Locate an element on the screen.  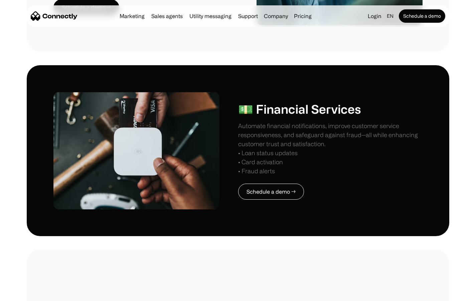
a: Schedule a demo → is located at coordinates (271, 191).